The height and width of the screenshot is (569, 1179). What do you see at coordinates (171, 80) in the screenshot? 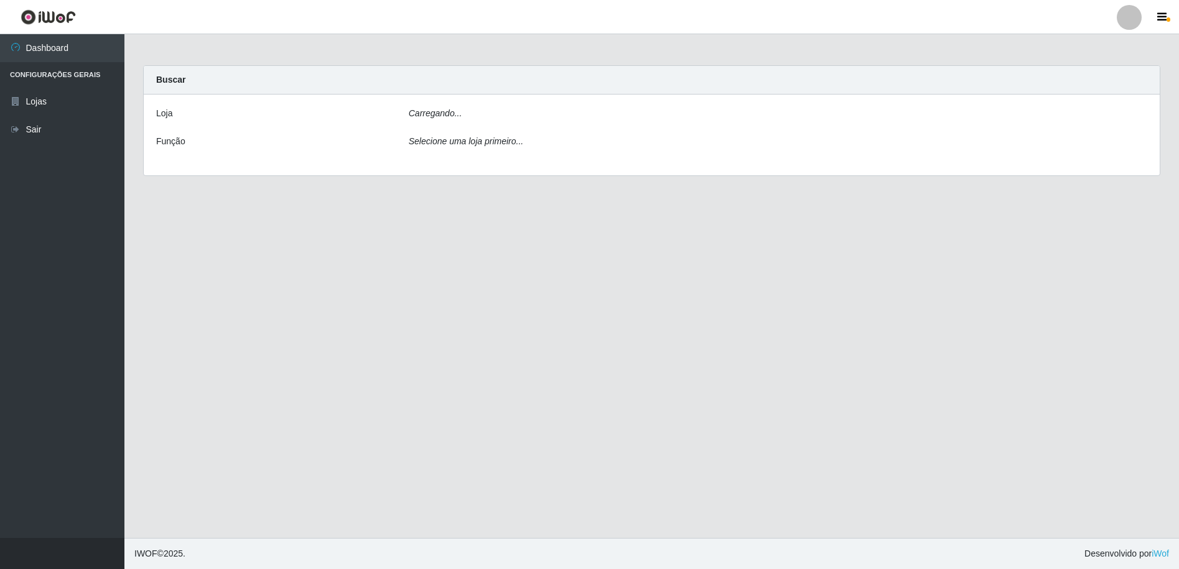
I see `strong: Buscar` at bounding box center [171, 80].